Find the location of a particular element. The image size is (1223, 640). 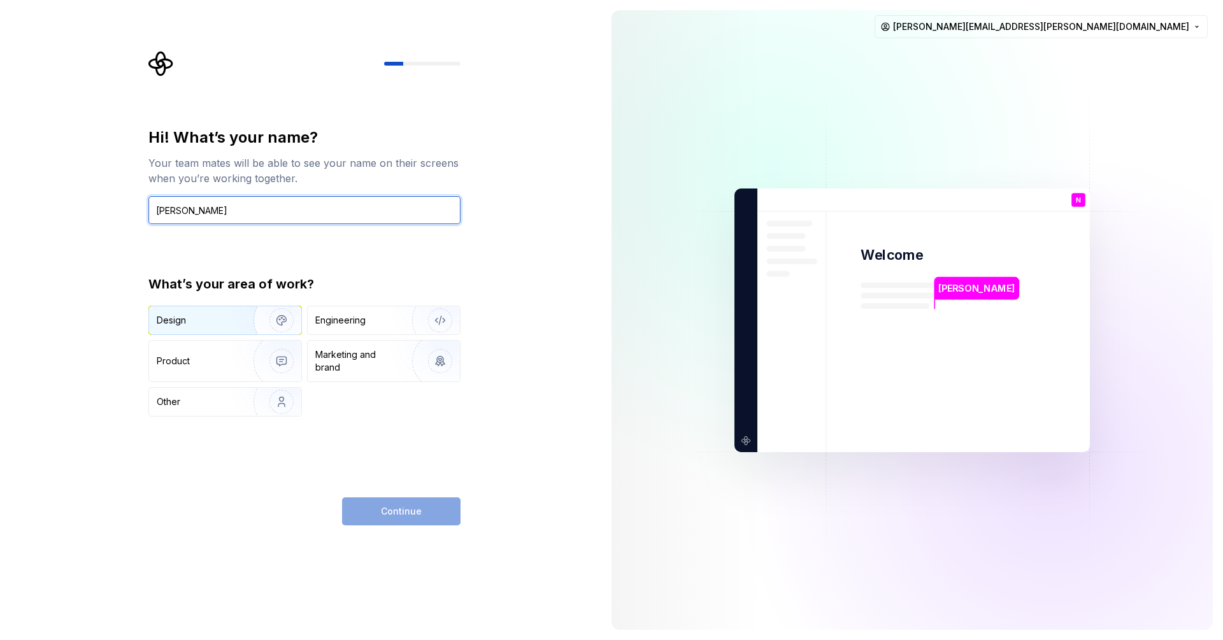

div: Your team mates will be able to see your name on their screens when you’re working together. is located at coordinates (305, 171).